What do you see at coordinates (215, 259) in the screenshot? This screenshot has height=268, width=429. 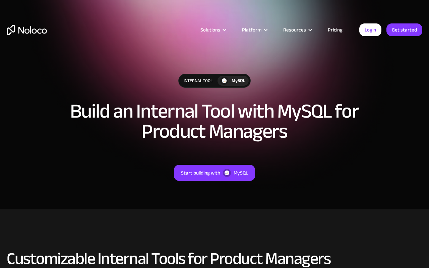 I see `h2: Customizable Internal Tools for Product Managers` at bounding box center [215, 259].